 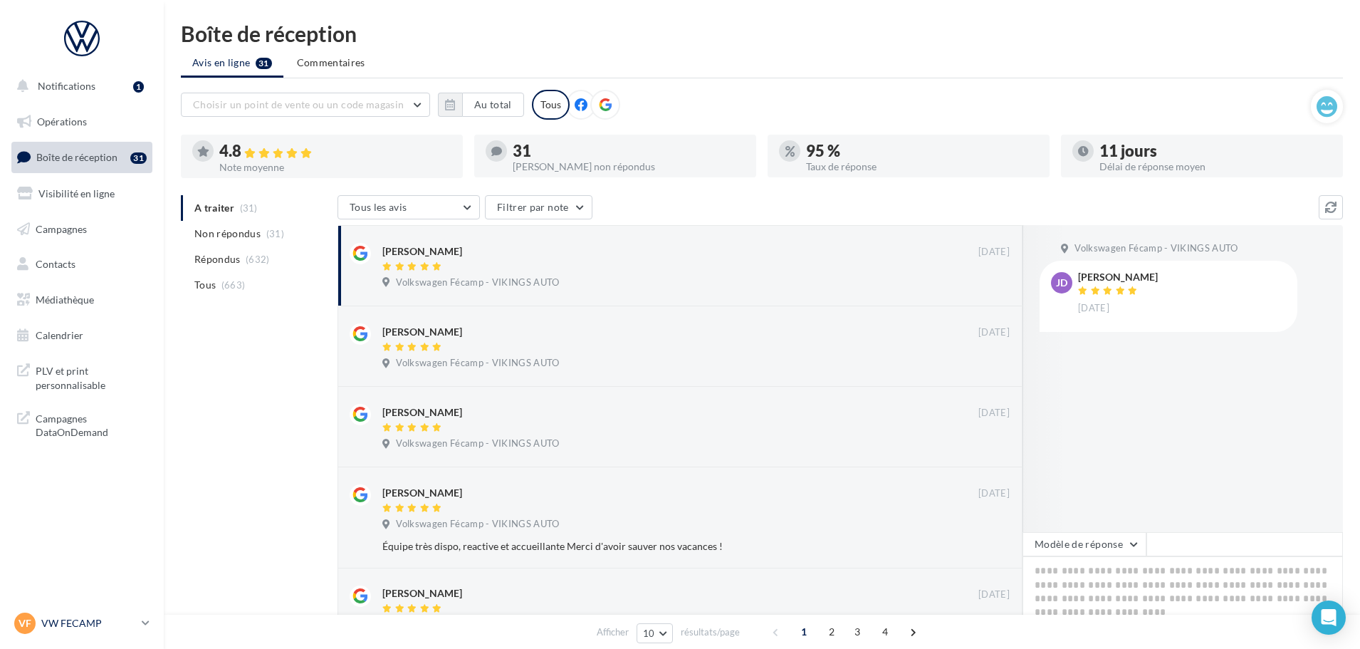 I want to click on a: PLV et print personnalisable, so click(x=82, y=376).